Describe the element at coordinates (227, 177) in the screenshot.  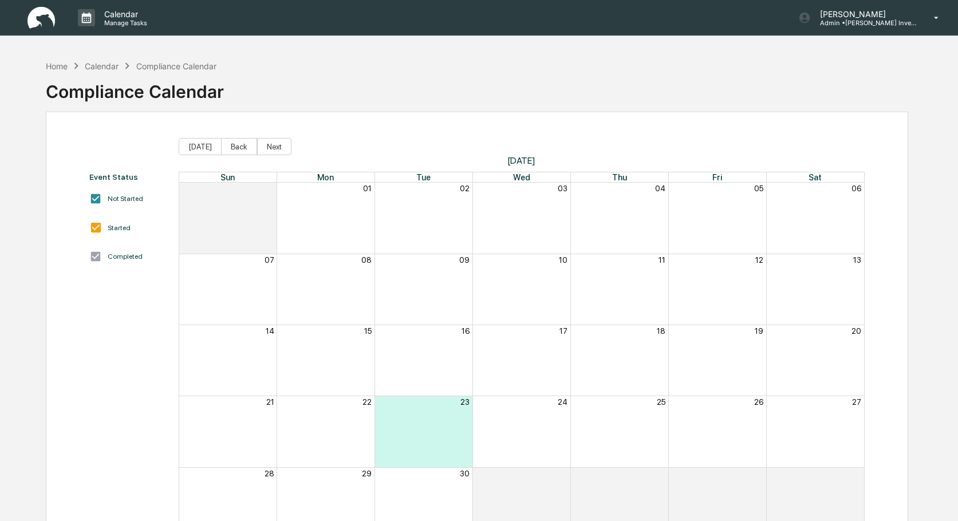
I see `span: Sun` at that location.